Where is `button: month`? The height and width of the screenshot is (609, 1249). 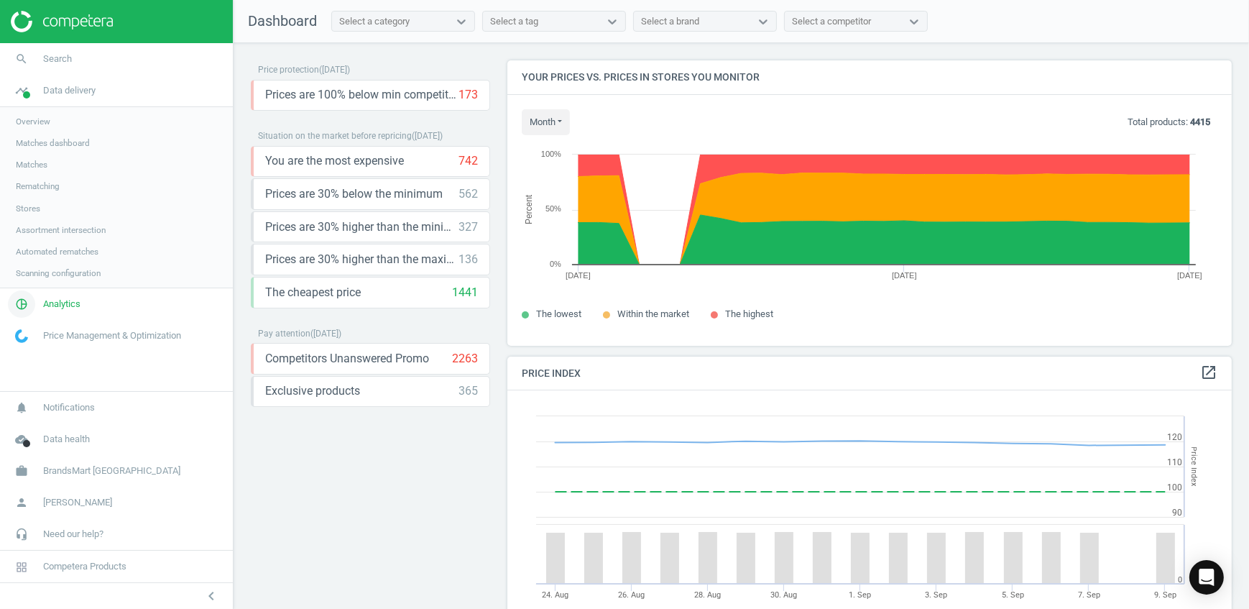
button: month is located at coordinates (546, 122).